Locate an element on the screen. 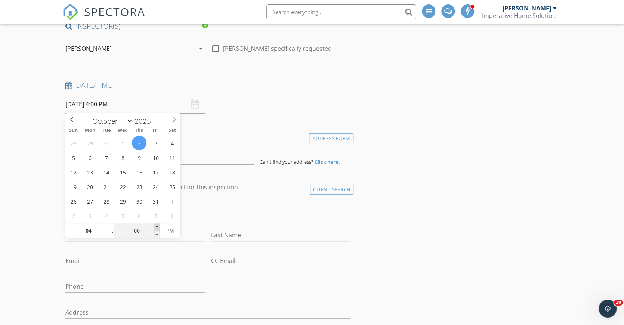  span: October 9, 2025 is located at coordinates (139, 157).